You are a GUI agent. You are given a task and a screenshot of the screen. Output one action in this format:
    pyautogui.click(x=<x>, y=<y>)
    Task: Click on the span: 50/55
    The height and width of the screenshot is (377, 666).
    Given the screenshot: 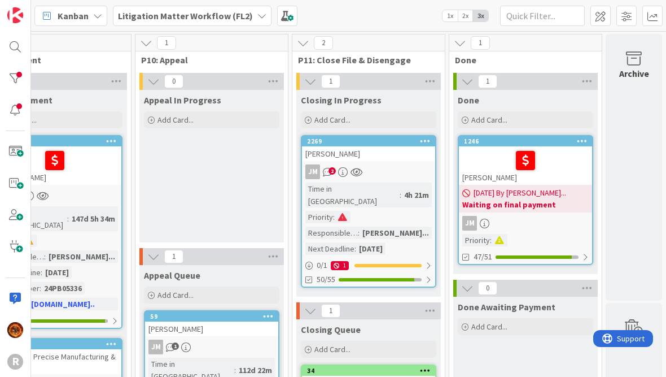 What is the action you would take?
    pyautogui.click(x=326, y=279)
    